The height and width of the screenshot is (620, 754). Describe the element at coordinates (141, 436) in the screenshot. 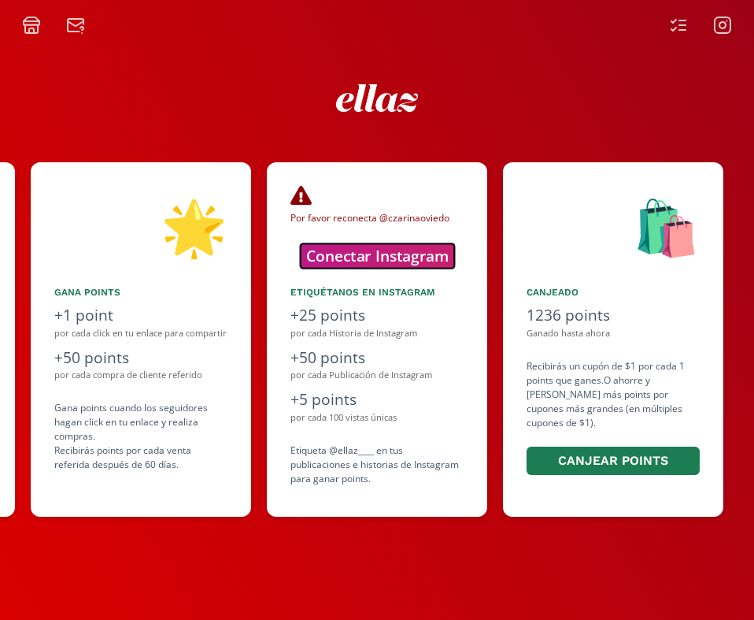

I see `div: Gana points cuando los seguidores hagan click en tu enlace y realiza compras . Recibirás points p...` at that location.